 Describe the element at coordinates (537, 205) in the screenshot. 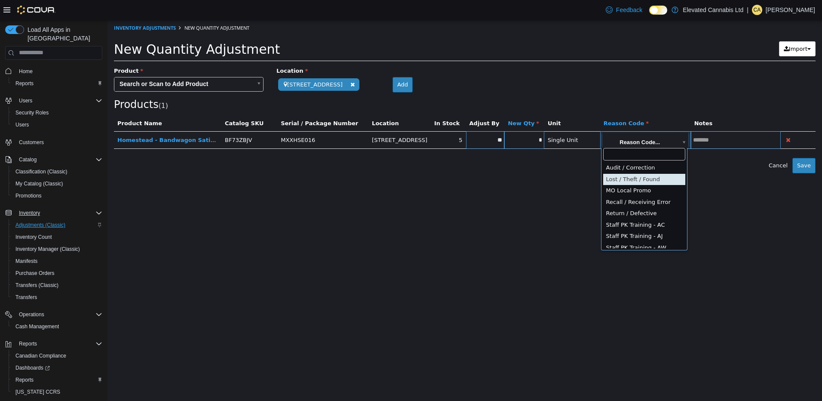

I see `div: Staff PK Training - AC` at that location.